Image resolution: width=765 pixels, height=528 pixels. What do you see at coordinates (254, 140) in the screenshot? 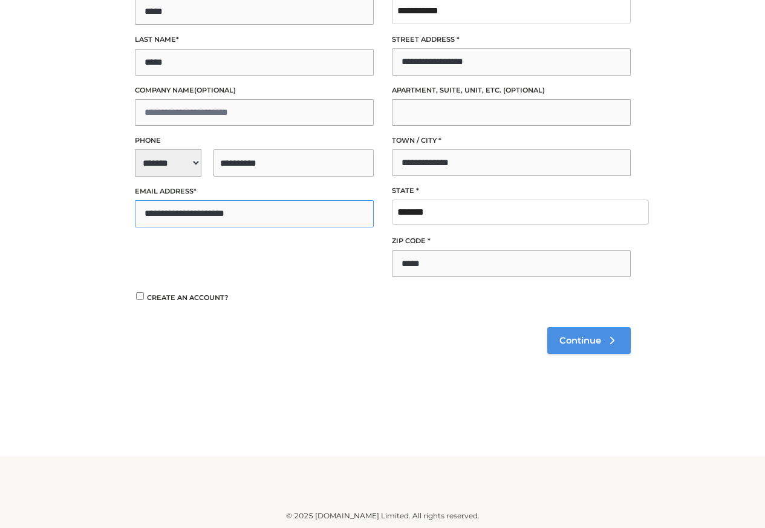
I see `label: Phone` at bounding box center [254, 140].